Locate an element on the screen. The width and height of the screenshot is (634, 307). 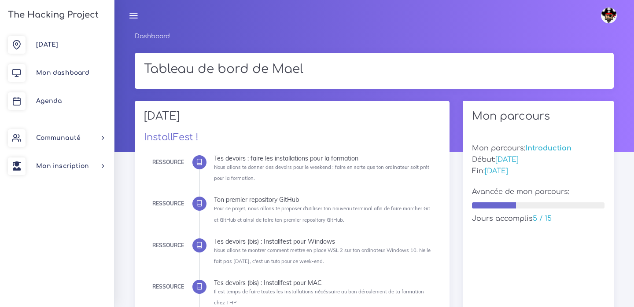
h5: Mon parcours: is located at coordinates (538, 148).